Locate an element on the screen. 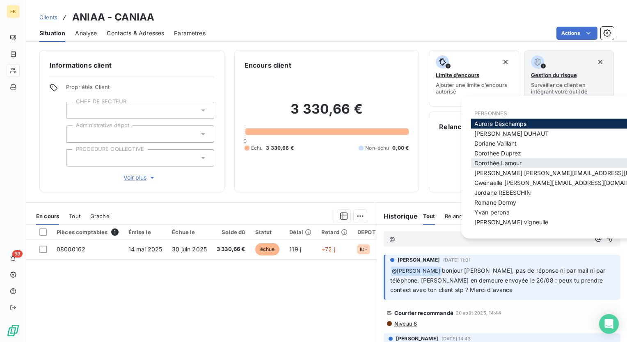 Image resolution: width=627 pixels, height=342 pixels. span: 0,00 € is located at coordinates (400, 148).